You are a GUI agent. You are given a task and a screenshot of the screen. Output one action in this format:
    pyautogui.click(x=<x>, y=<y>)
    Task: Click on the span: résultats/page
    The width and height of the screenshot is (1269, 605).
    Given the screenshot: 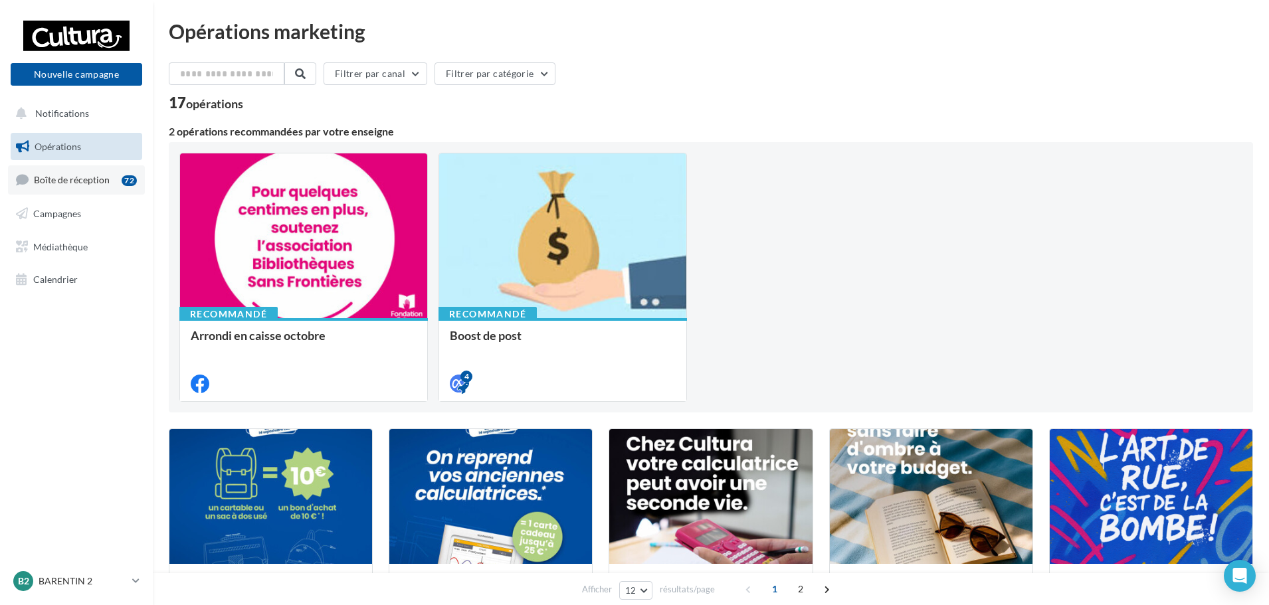 What is the action you would take?
    pyautogui.click(x=687, y=589)
    